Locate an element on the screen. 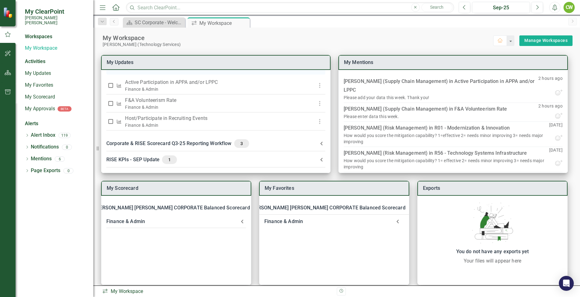  div: SC Corporate - Welcome to ClearPoint is located at coordinates (159, 22).